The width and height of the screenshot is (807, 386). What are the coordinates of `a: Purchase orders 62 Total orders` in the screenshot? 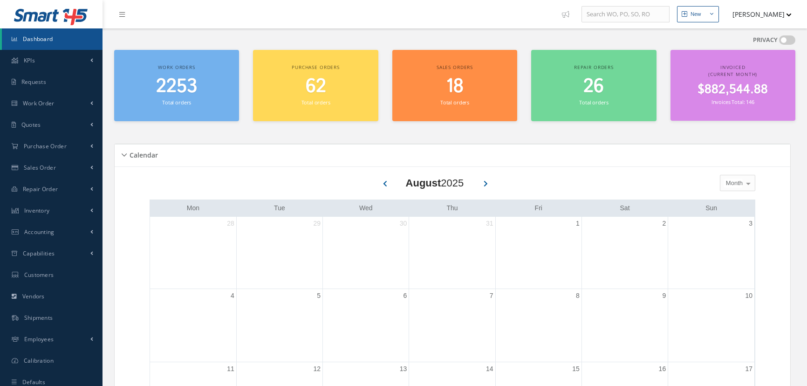 It's located at (316, 85).